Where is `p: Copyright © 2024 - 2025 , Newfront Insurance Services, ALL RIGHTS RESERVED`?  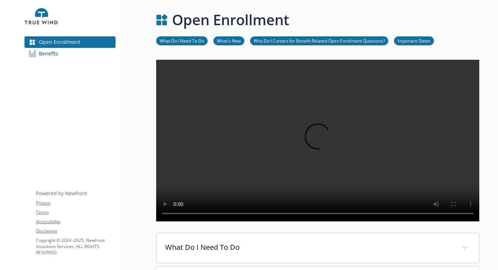
p: Copyright © 2024 - 2025 , Newfront Insurance Services, ALL RIGHTS RESERVED is located at coordinates (76, 246).